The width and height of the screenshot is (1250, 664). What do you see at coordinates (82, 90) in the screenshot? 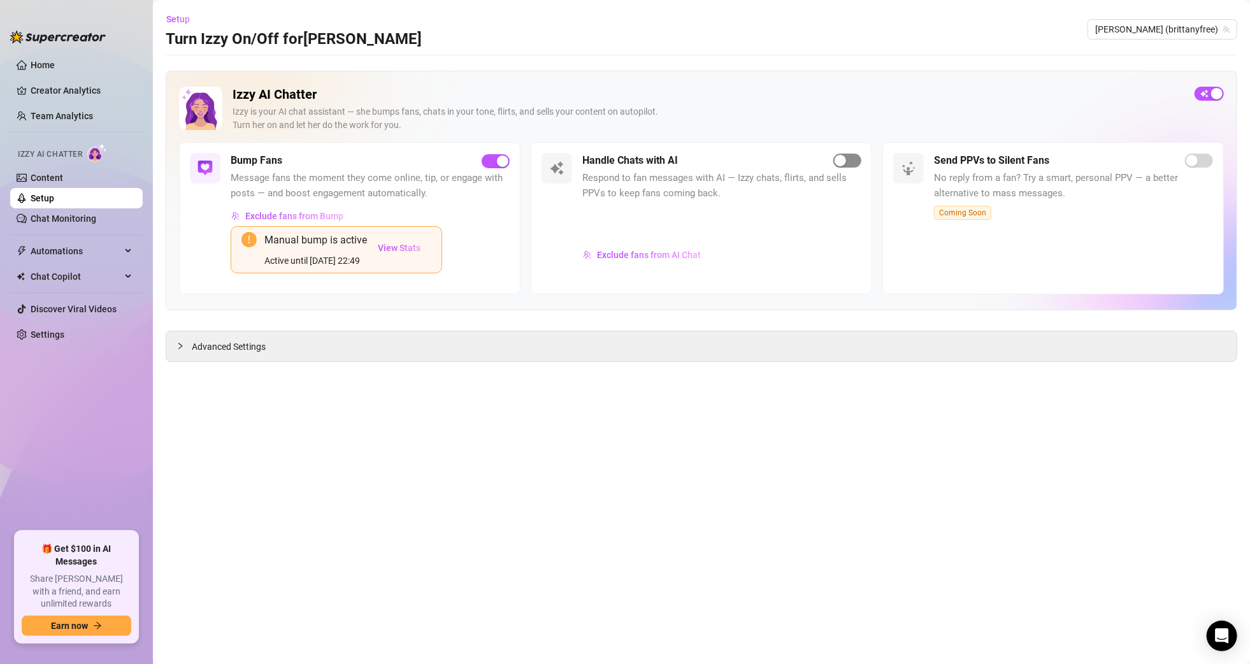
I see `a: Creator Analytics` at bounding box center [82, 90].